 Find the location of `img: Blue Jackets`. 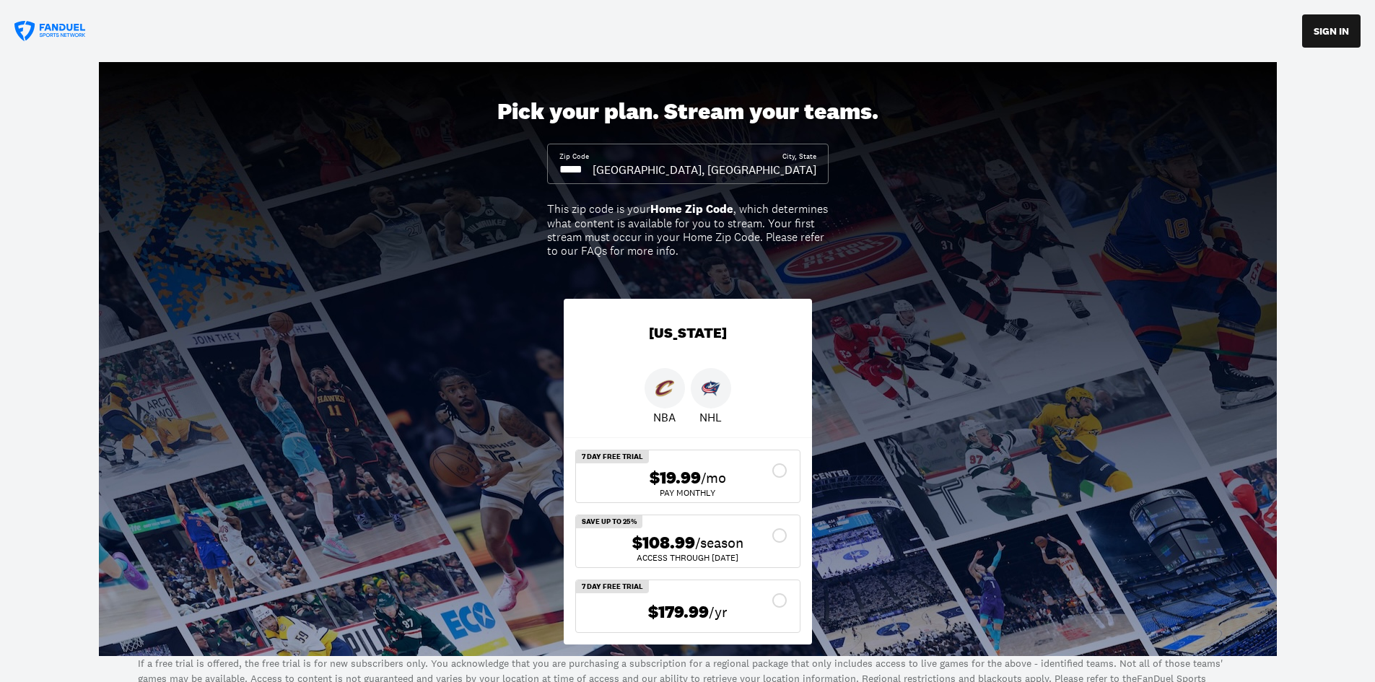

img: Blue Jackets is located at coordinates (711, 388).